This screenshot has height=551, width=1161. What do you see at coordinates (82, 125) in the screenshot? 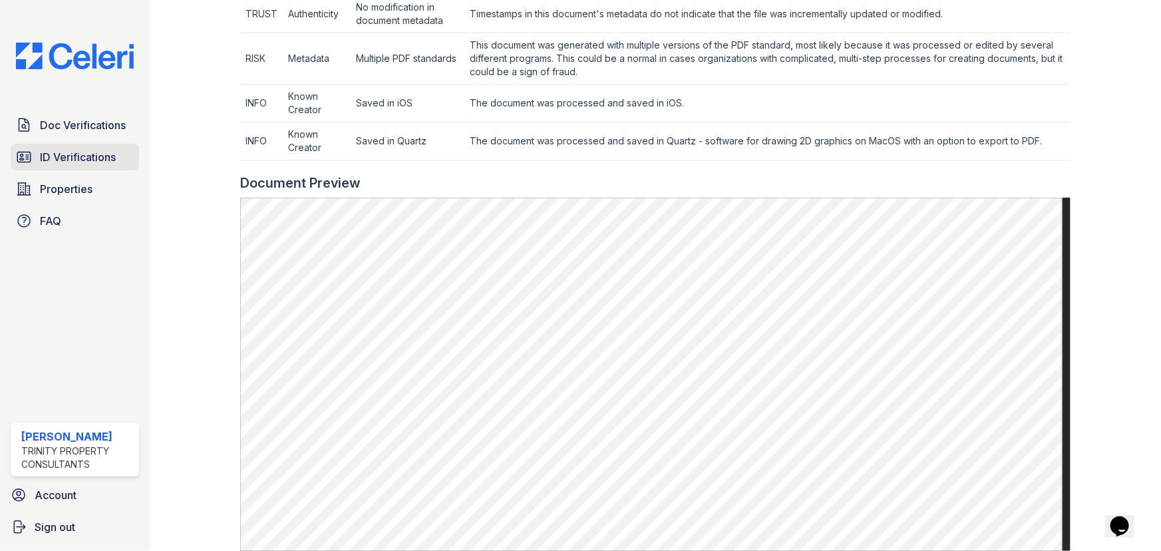
I see `span: Doc Verifications` at bounding box center [82, 125].